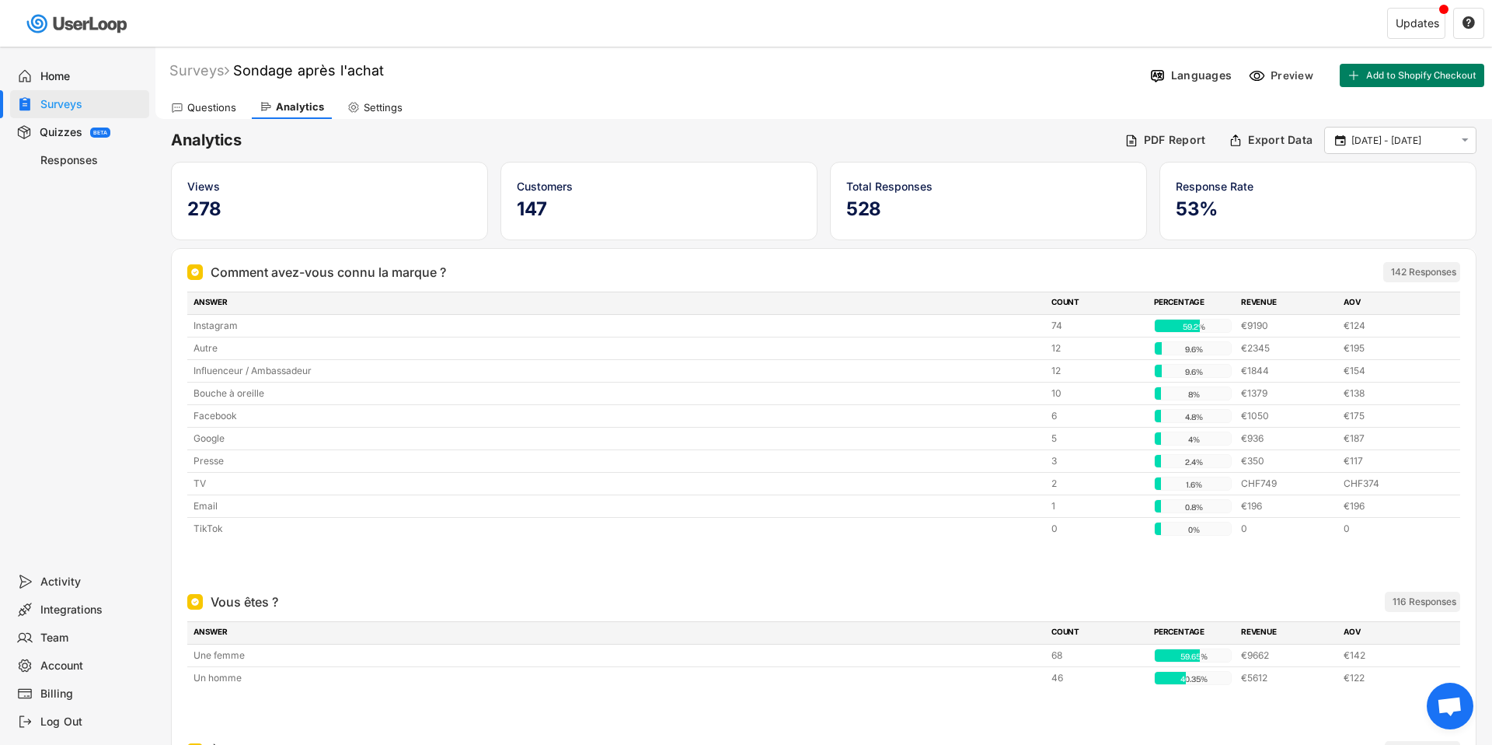  Describe the element at coordinates (330, 209) in the screenshot. I see `h5: 278` at that location.